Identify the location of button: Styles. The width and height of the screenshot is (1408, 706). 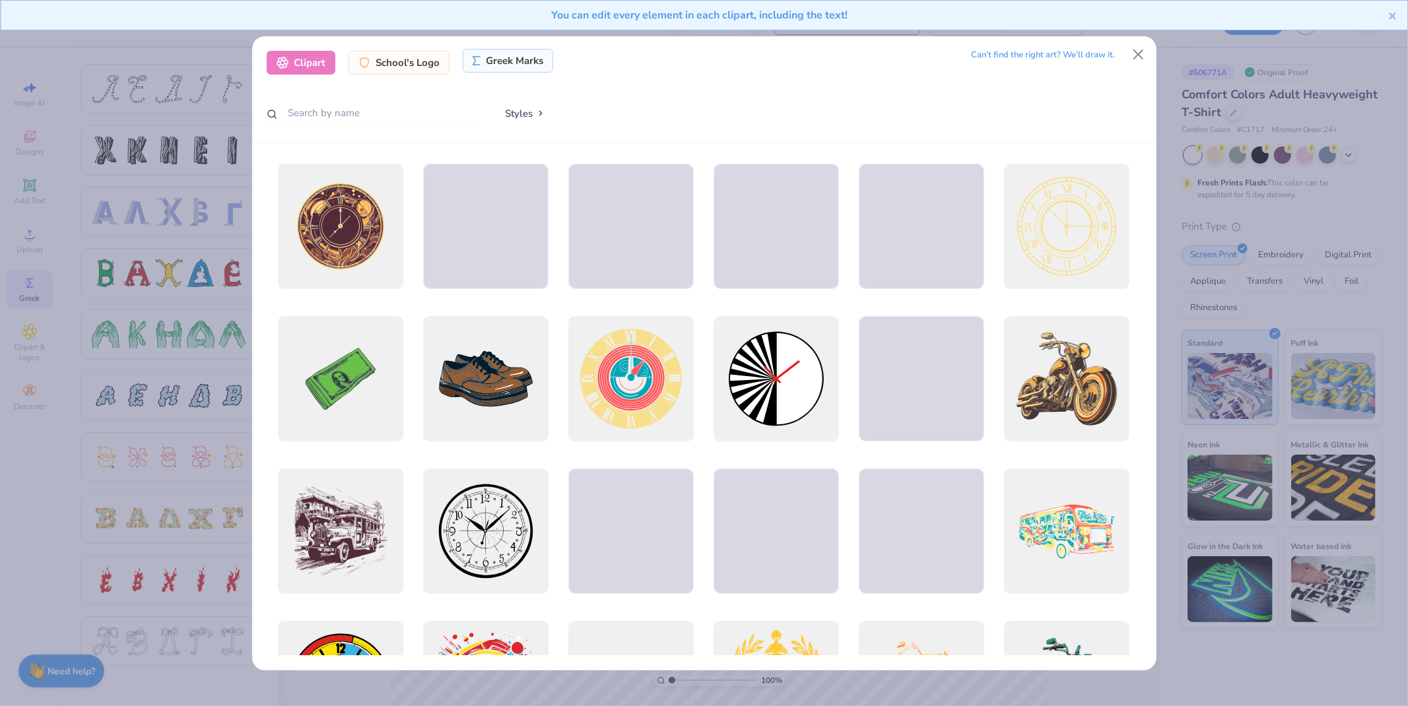
(525, 114).